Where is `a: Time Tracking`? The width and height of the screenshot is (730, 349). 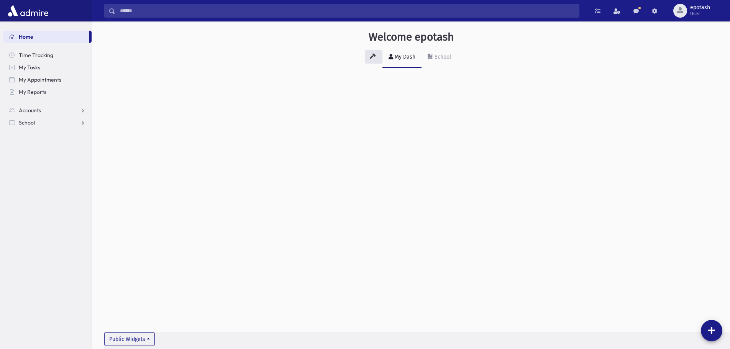
a: Time Tracking is located at coordinates (47, 55).